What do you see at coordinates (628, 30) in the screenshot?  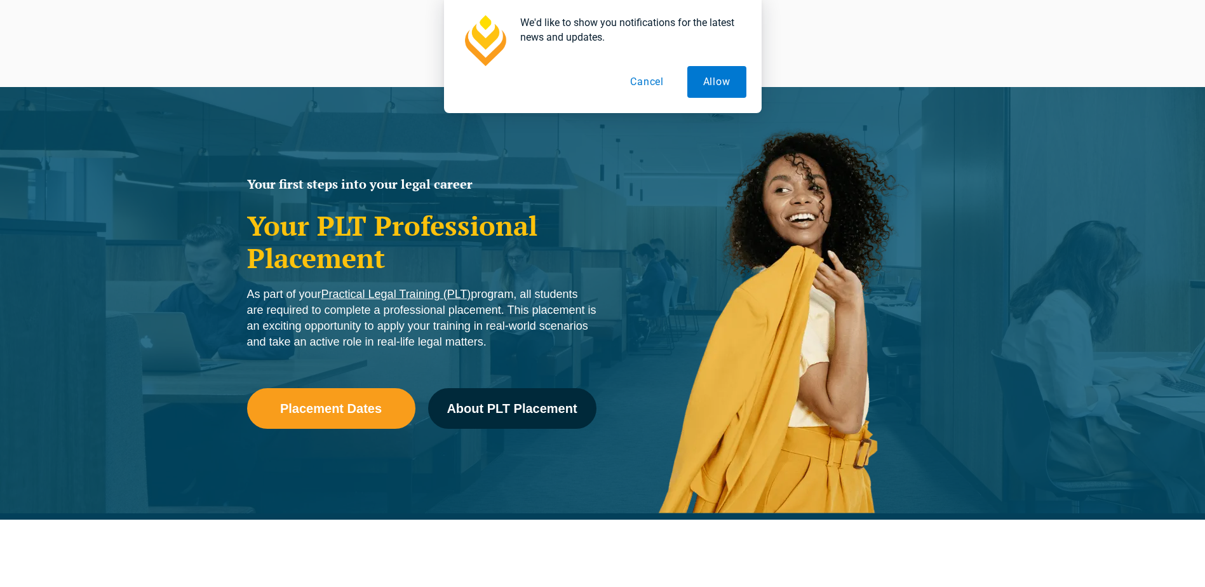 I see `div: We'd like to show you notifications for the latest news and updates.` at bounding box center [628, 30].